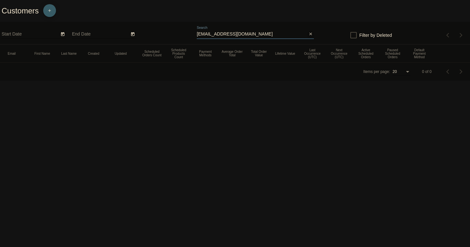  Describe the element at coordinates (376, 35) in the screenshot. I see `span: Filter by Deleted` at that location.